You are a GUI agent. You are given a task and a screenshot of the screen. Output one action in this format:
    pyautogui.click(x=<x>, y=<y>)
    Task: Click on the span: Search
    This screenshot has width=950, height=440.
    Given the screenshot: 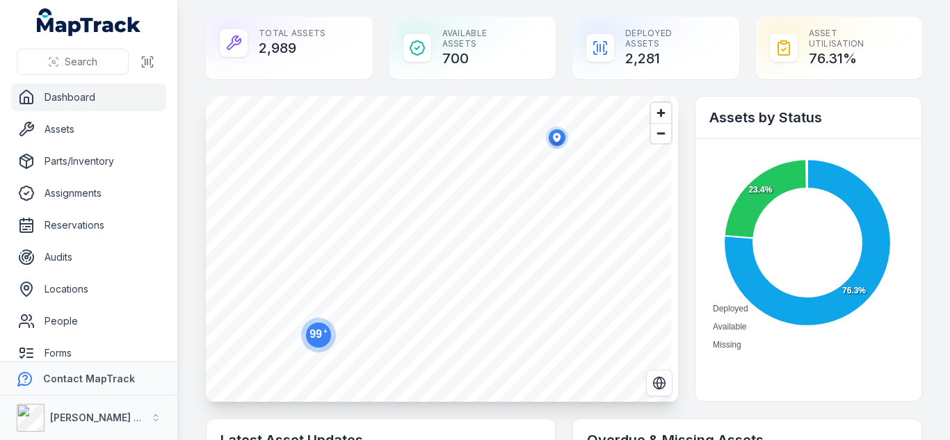 What is the action you would take?
    pyautogui.click(x=81, y=62)
    